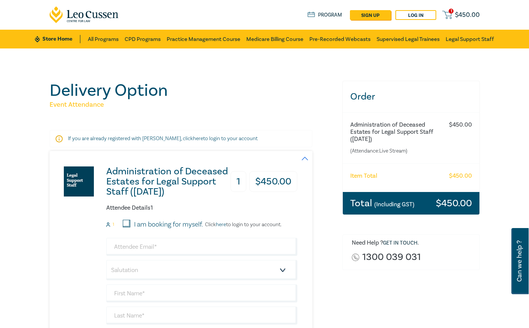 This screenshot has width=529, height=328. Describe the element at coordinates (467, 15) in the screenshot. I see `span: $ 450.00` at that location.